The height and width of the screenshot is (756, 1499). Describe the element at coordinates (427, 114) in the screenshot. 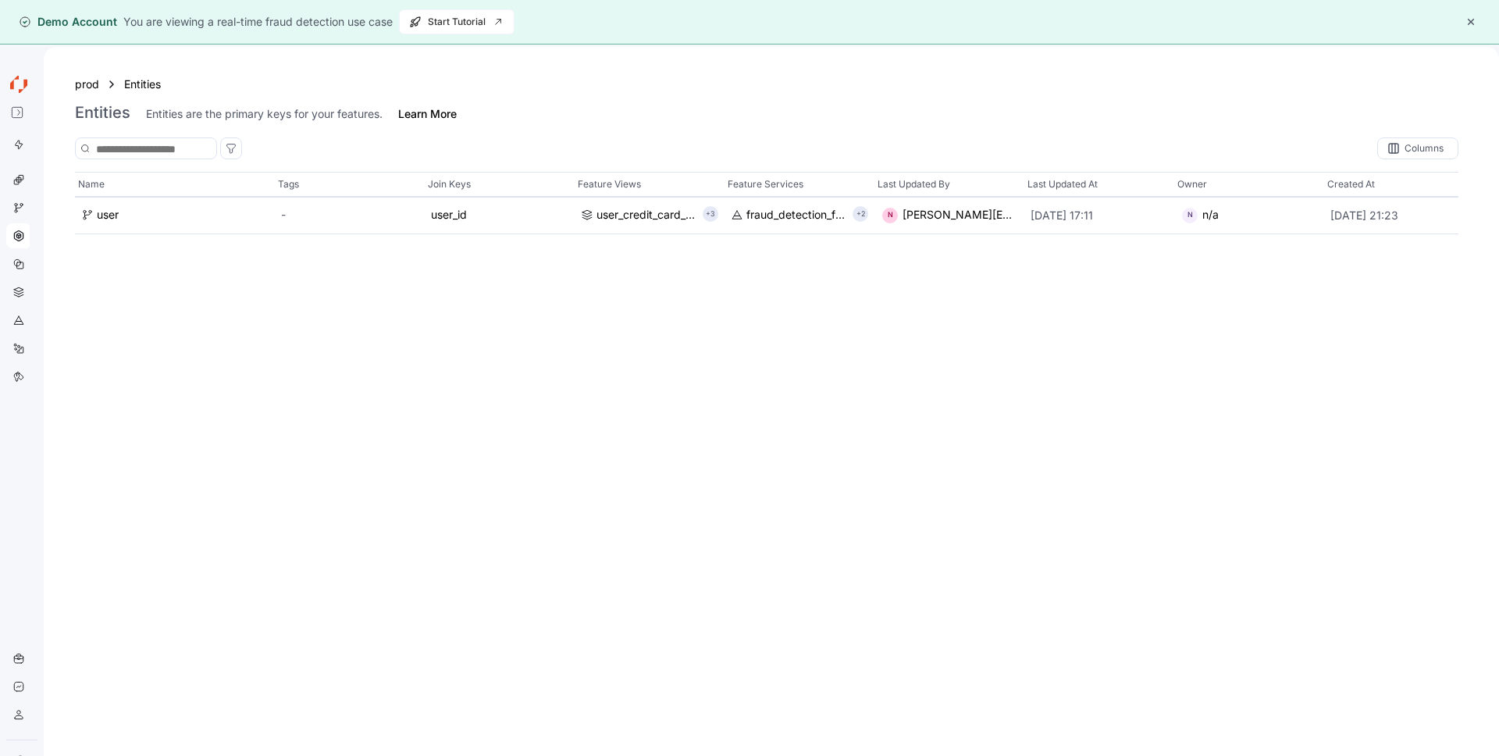

I see `div: Learn More` at that location.